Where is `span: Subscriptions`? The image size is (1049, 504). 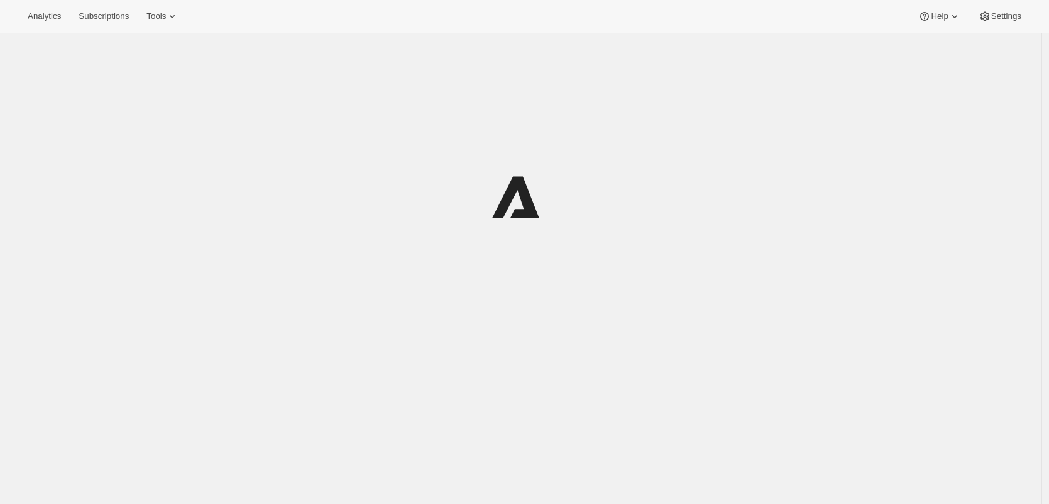
span: Subscriptions is located at coordinates (104, 16).